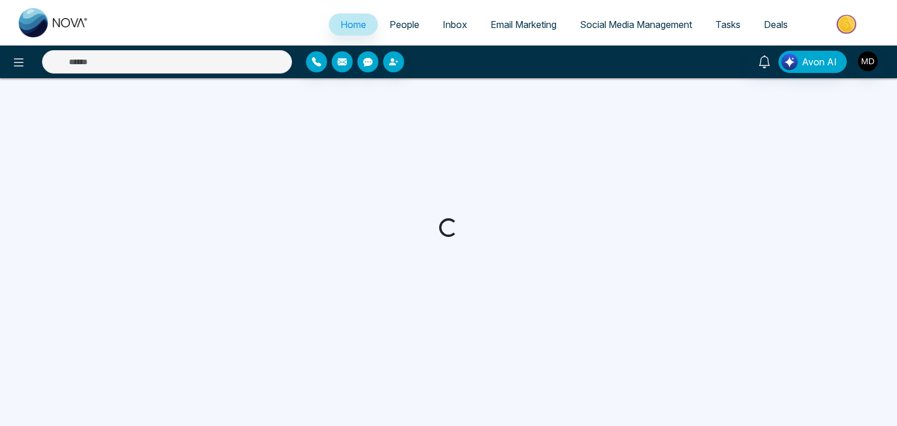  Describe the element at coordinates (455, 25) in the screenshot. I see `a: Inbox` at that location.